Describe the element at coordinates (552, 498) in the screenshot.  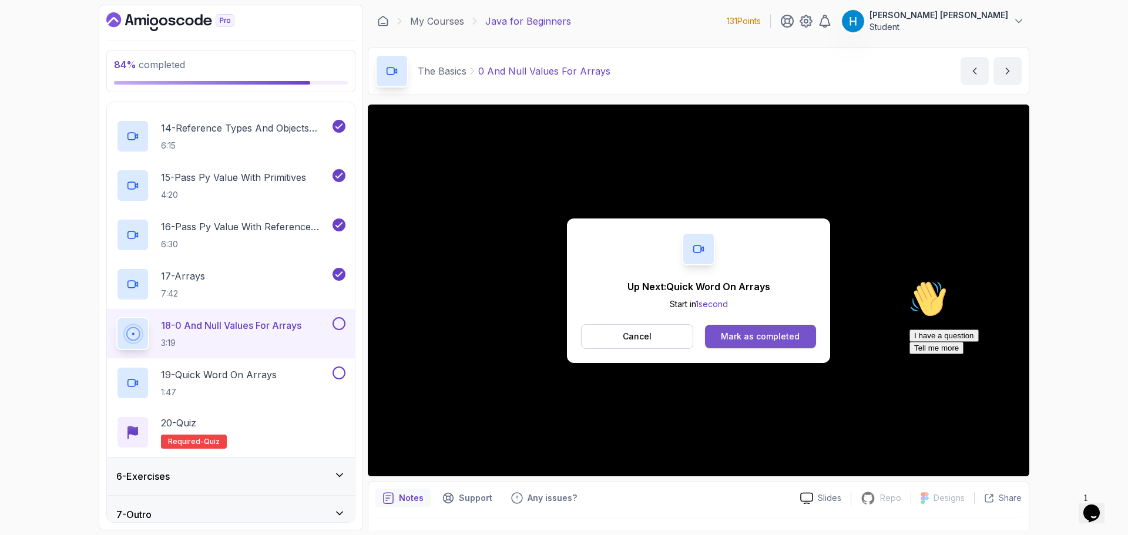
I see `p: Any issues?` at that location.